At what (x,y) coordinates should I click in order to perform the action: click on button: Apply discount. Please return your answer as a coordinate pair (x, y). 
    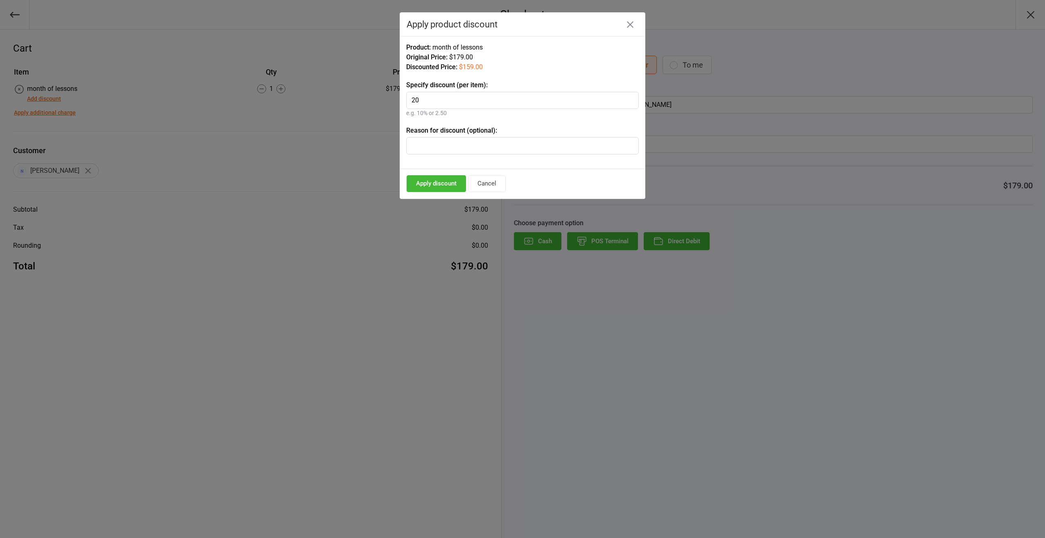
    Looking at the image, I should click on (436, 183).